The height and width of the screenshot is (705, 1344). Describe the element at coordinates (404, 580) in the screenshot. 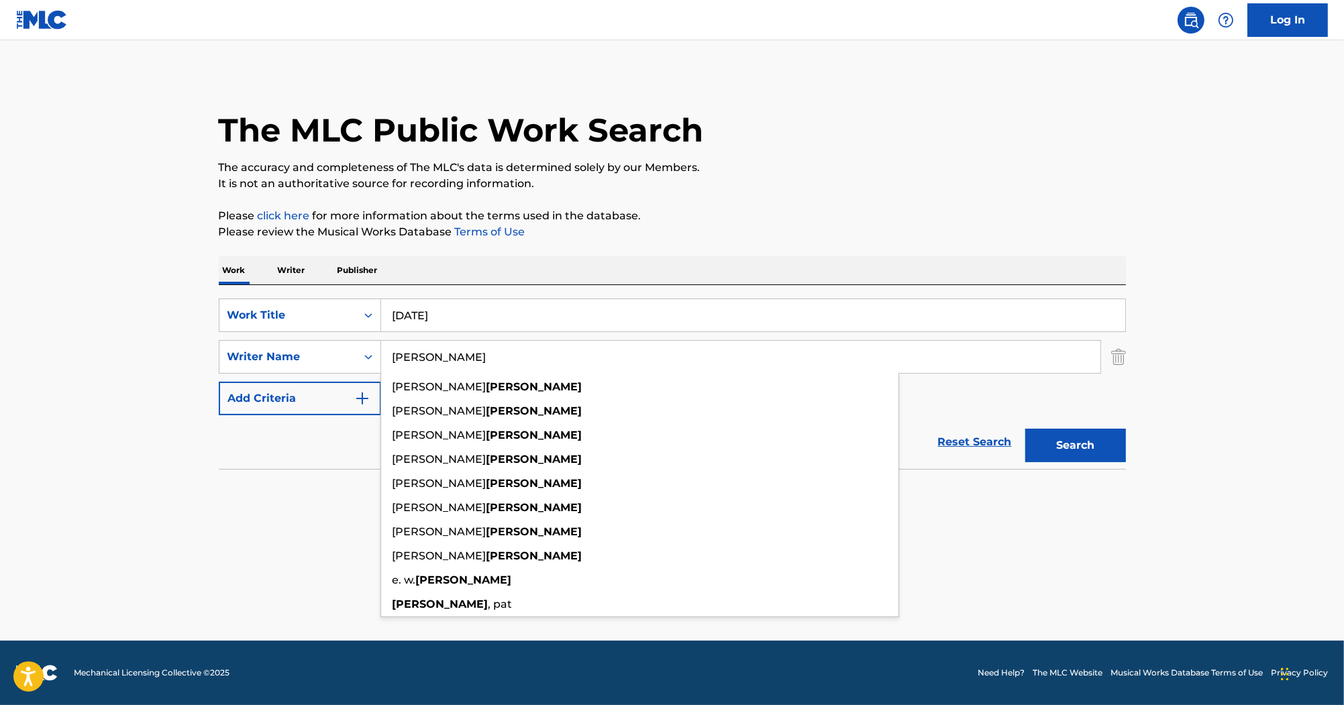

I see `span: e. w.` at that location.